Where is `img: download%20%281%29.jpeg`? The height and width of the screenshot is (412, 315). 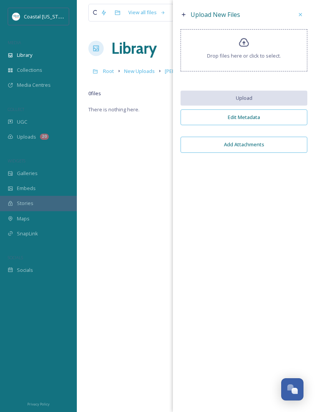 img: download%20%281%29.jpeg is located at coordinates (16, 17).